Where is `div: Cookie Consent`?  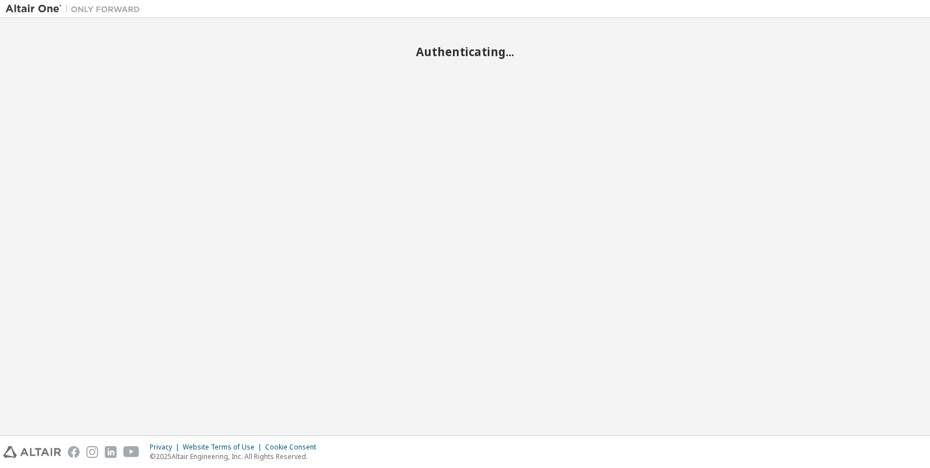 div: Cookie Consent is located at coordinates (294, 447).